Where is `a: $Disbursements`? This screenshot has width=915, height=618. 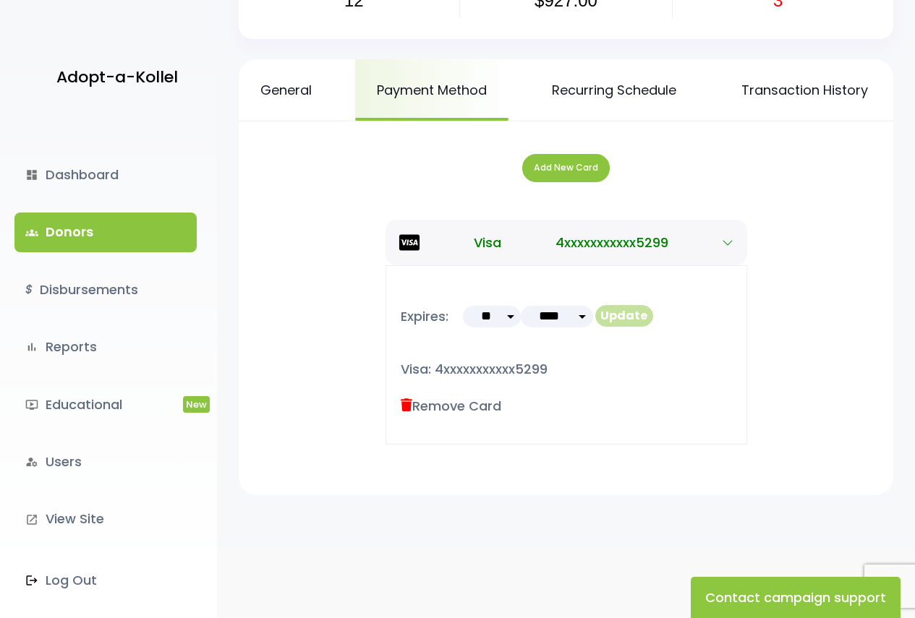
a: $Disbursements is located at coordinates (106, 290).